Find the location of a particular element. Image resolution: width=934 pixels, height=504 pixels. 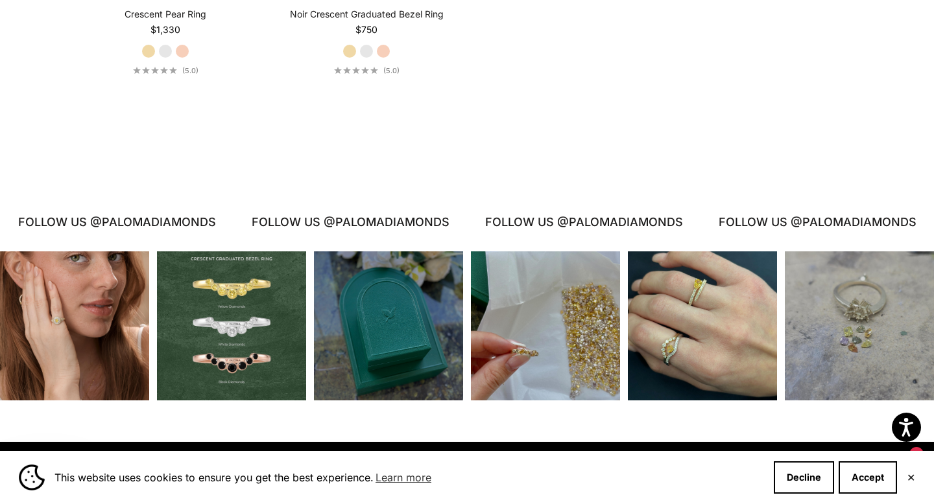

button: Decline is located at coordinates (803, 478).